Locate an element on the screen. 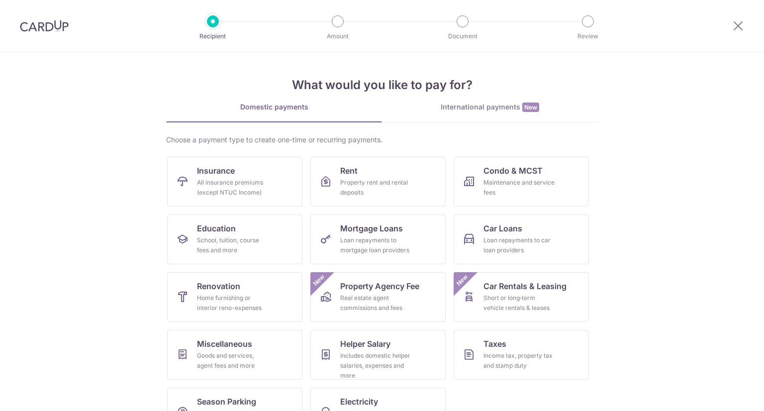 Image resolution: width=764 pixels, height=411 pixels. span: Electricity is located at coordinates (359, 401).